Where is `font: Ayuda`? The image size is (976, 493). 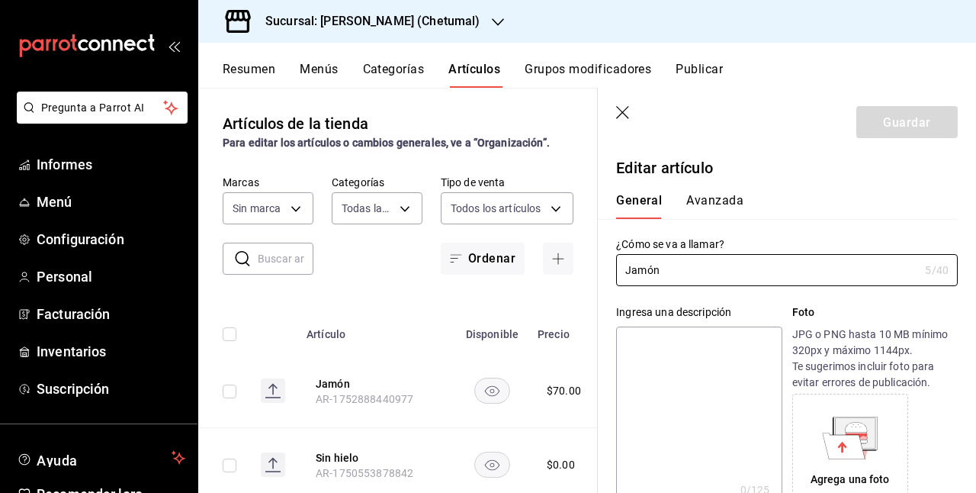 font: Ayuda is located at coordinates (57, 460).